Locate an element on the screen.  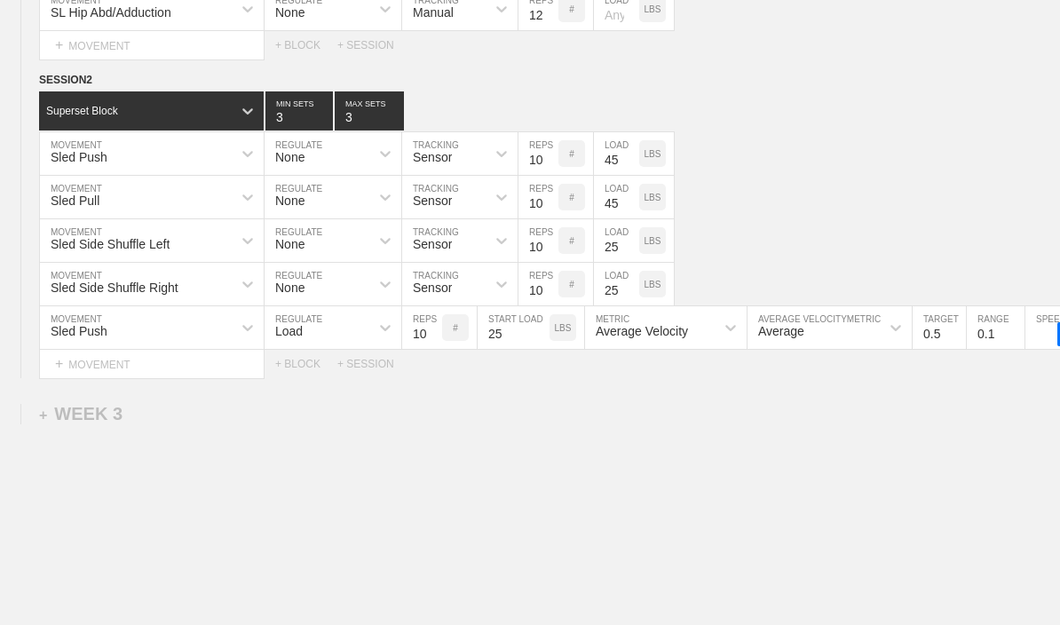
div: Average is located at coordinates (781, 331).